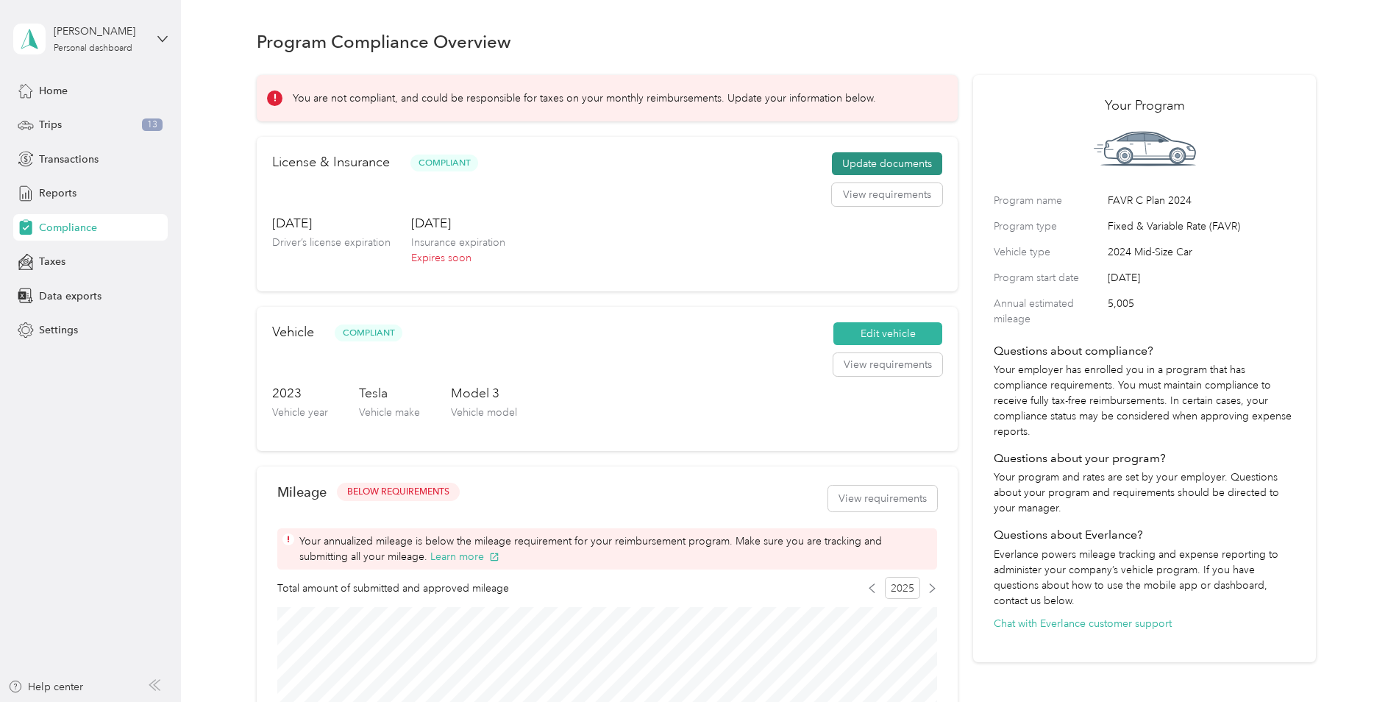 This screenshot has width=1399, height=702. What do you see at coordinates (465, 556) in the screenshot?
I see `button: Learn more` at bounding box center [465, 556].